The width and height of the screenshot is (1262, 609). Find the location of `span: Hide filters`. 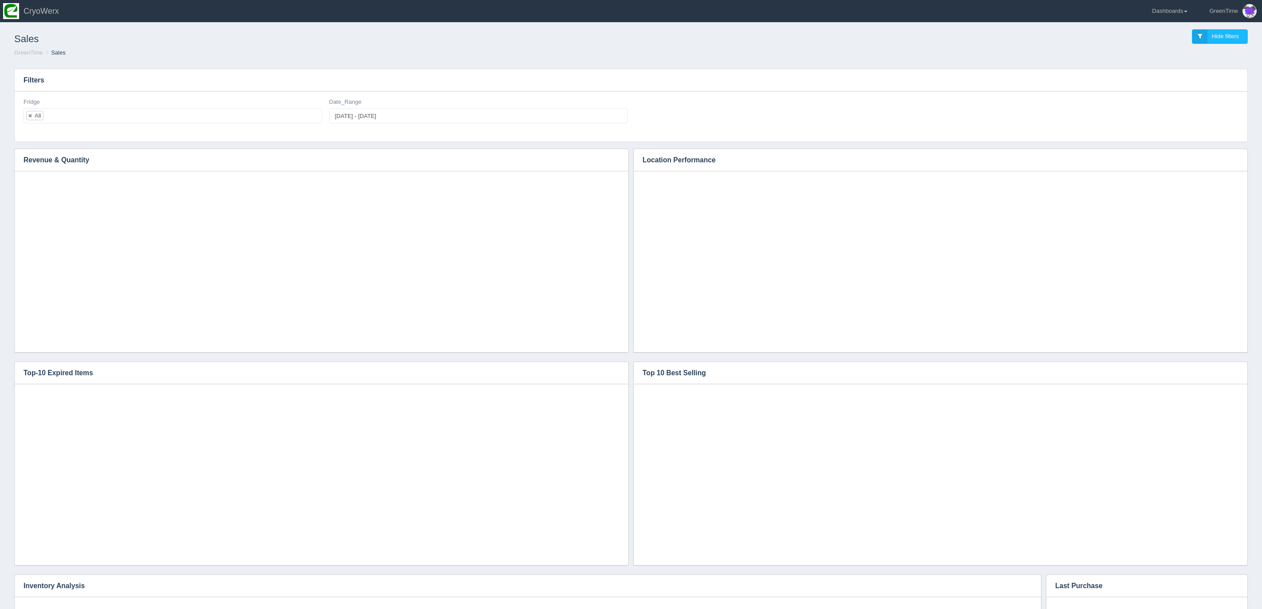

span: Hide filters is located at coordinates (1225, 36).